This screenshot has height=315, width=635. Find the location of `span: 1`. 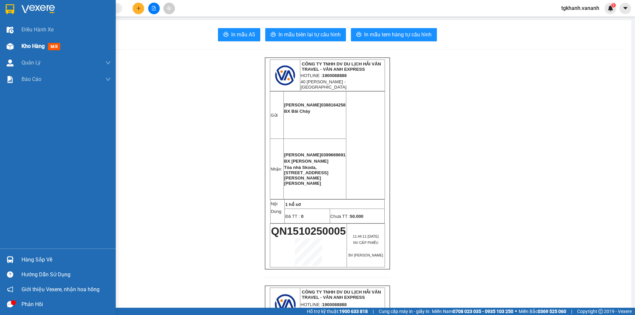

span: 1 is located at coordinates (613, 5).